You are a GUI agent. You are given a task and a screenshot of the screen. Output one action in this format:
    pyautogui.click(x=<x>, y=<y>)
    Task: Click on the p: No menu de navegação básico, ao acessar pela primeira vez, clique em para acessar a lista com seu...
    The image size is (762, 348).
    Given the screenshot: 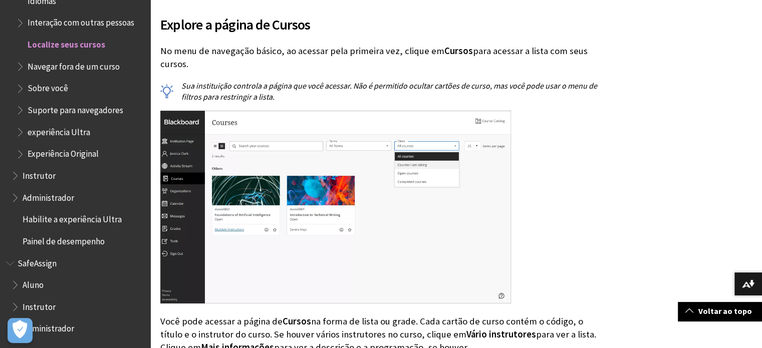 What is the action you would take?
    pyautogui.click(x=382, y=58)
    